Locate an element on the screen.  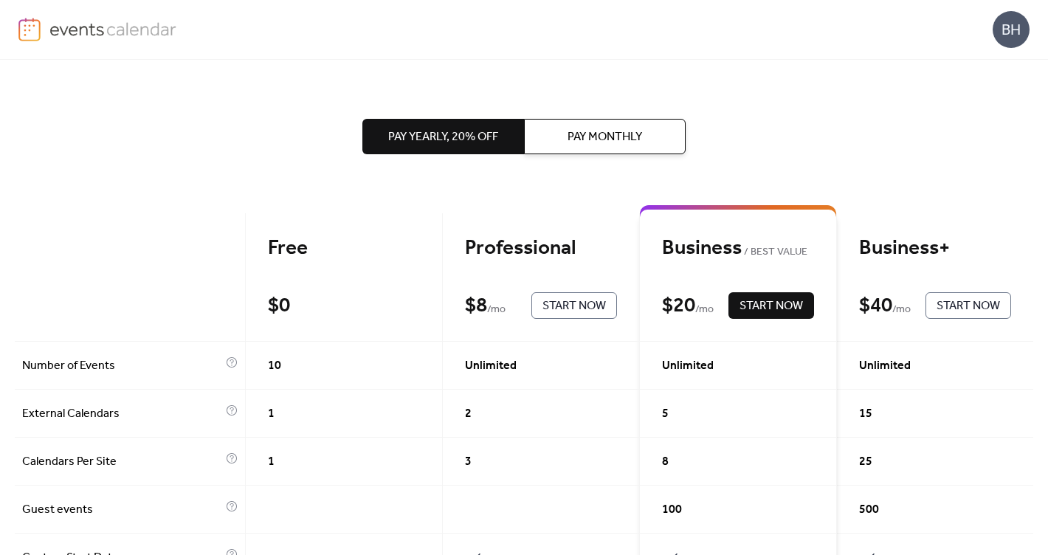
span: Number of Events is located at coordinates (122, 366).